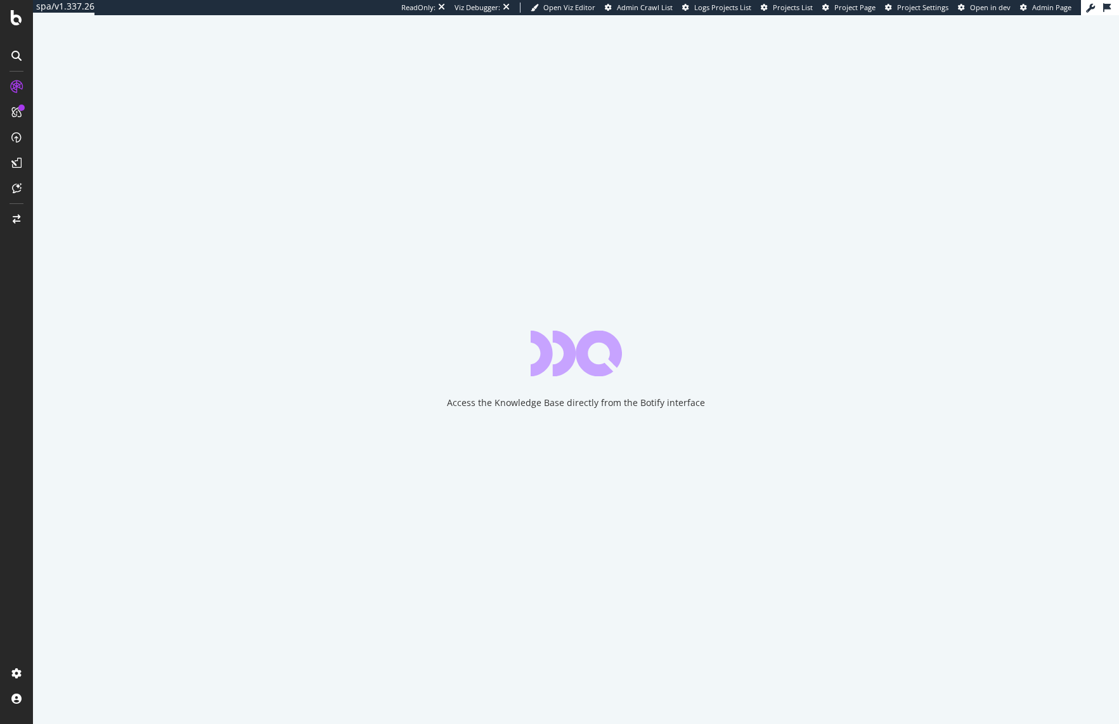 Image resolution: width=1119 pixels, height=724 pixels. I want to click on a: Admin Page, so click(1045, 8).